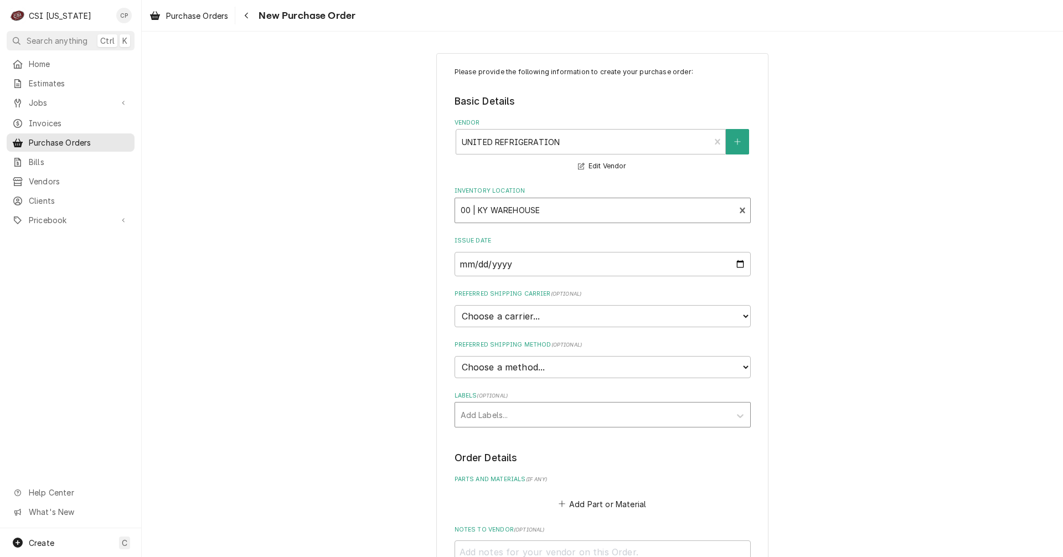 This screenshot has height=557, width=1063. I want to click on a: Clients, so click(70, 200).